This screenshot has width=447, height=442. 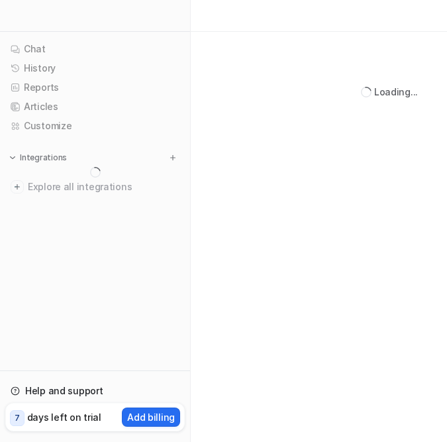 I want to click on p: Integrations, so click(x=43, y=158).